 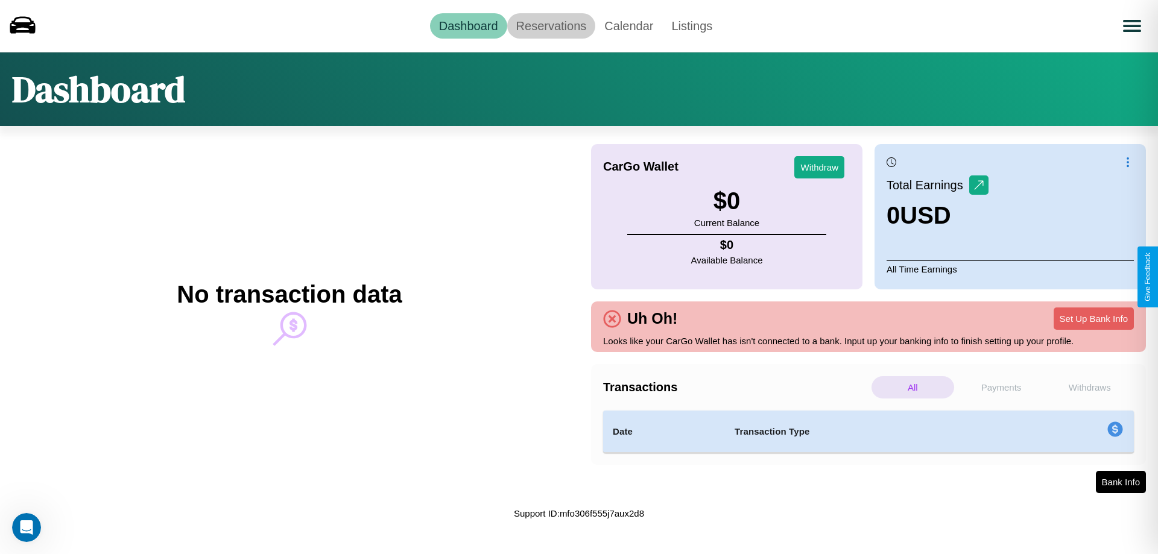 What do you see at coordinates (1001, 387) in the screenshot?
I see `p: Payments` at bounding box center [1001, 387].